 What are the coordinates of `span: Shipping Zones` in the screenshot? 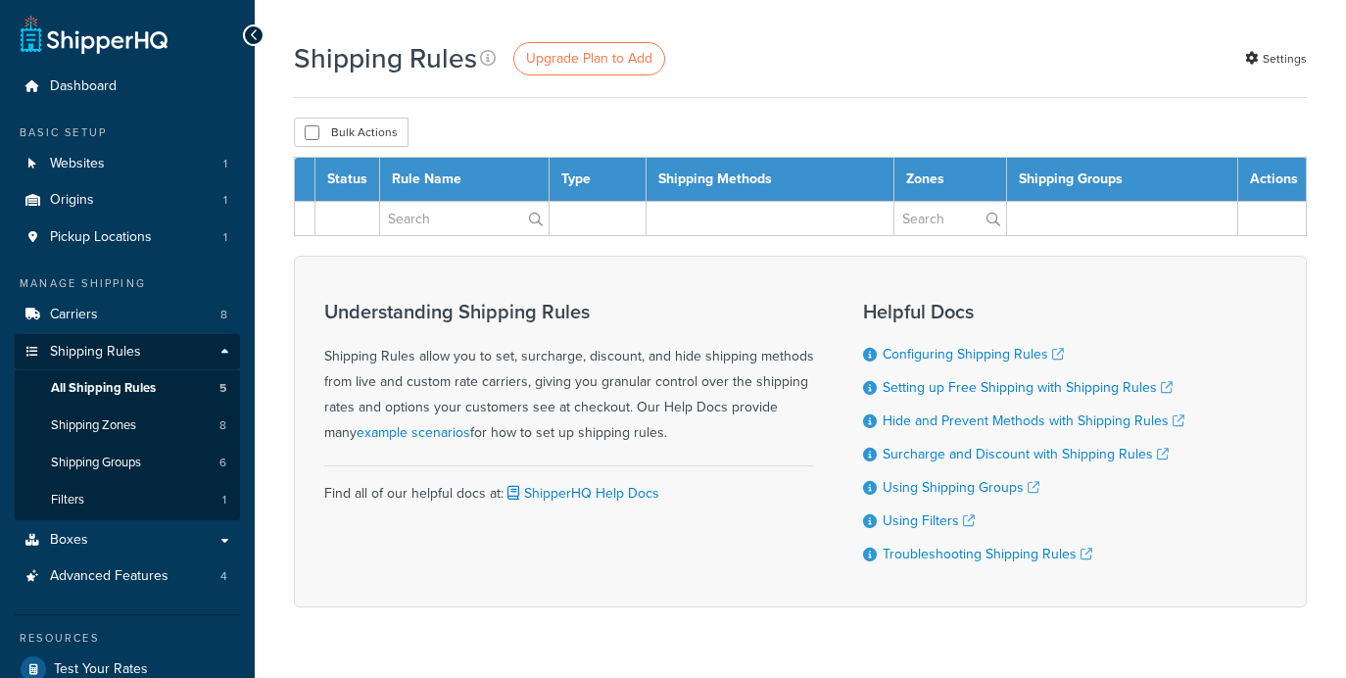 It's located at (93, 425).